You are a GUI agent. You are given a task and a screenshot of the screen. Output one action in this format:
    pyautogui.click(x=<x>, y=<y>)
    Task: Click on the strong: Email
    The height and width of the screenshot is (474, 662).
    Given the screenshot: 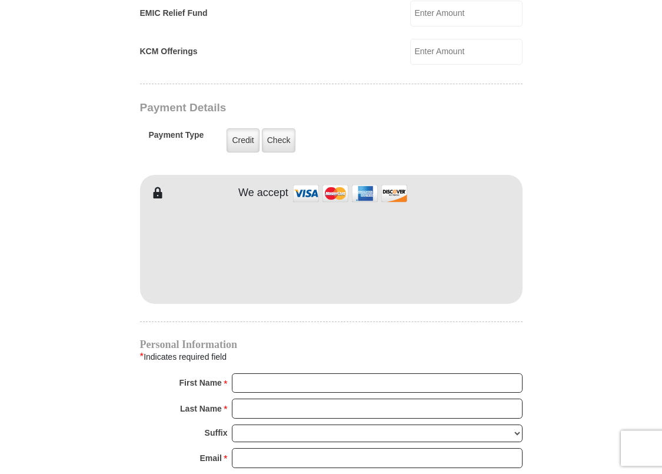 What is the action you would take?
    pyautogui.click(x=211, y=458)
    